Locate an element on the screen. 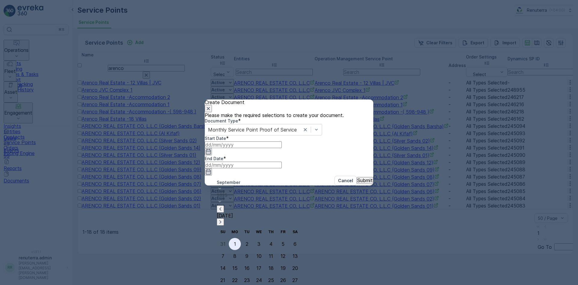 The height and width of the screenshot is (285, 578). th: Sunday is located at coordinates (223, 232).